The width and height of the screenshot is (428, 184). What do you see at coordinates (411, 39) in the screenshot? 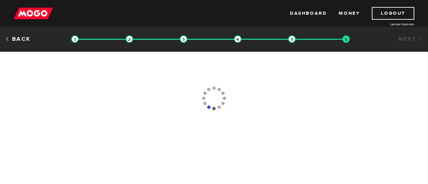
I see `a: Next` at bounding box center [411, 39].